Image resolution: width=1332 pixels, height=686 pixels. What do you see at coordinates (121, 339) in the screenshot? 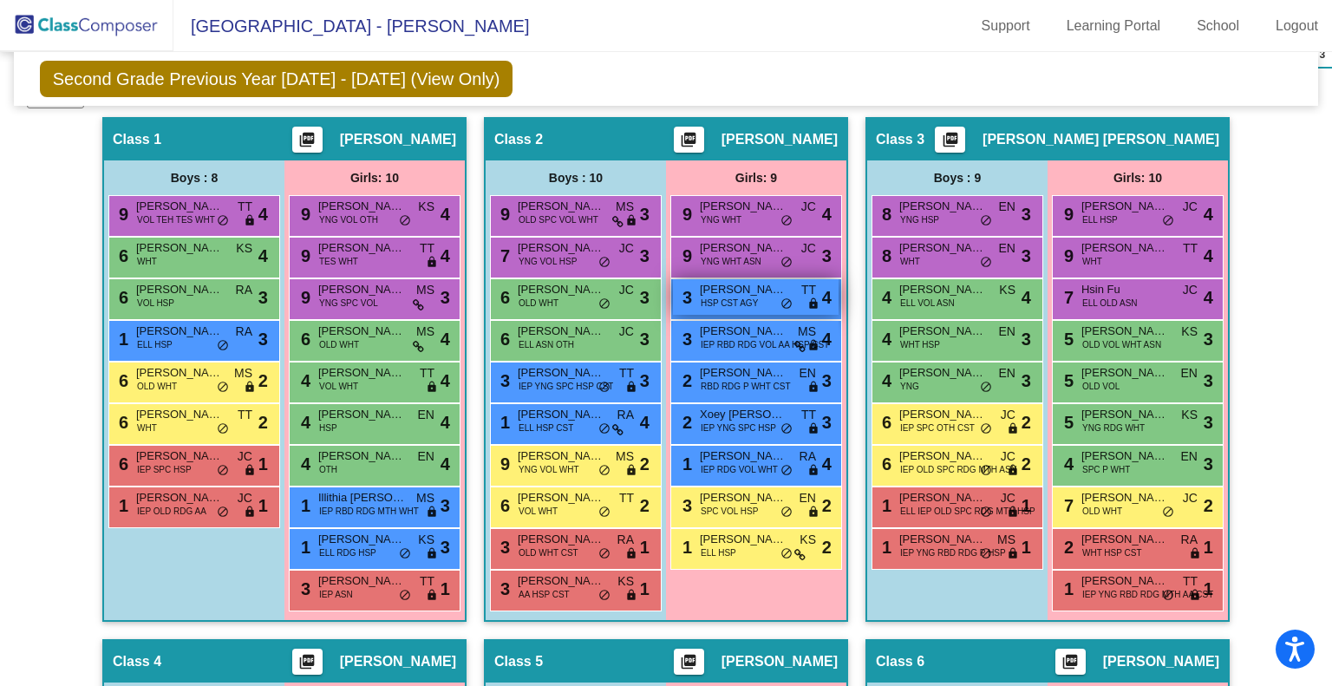
I see `span: 1` at bounding box center [121, 339].